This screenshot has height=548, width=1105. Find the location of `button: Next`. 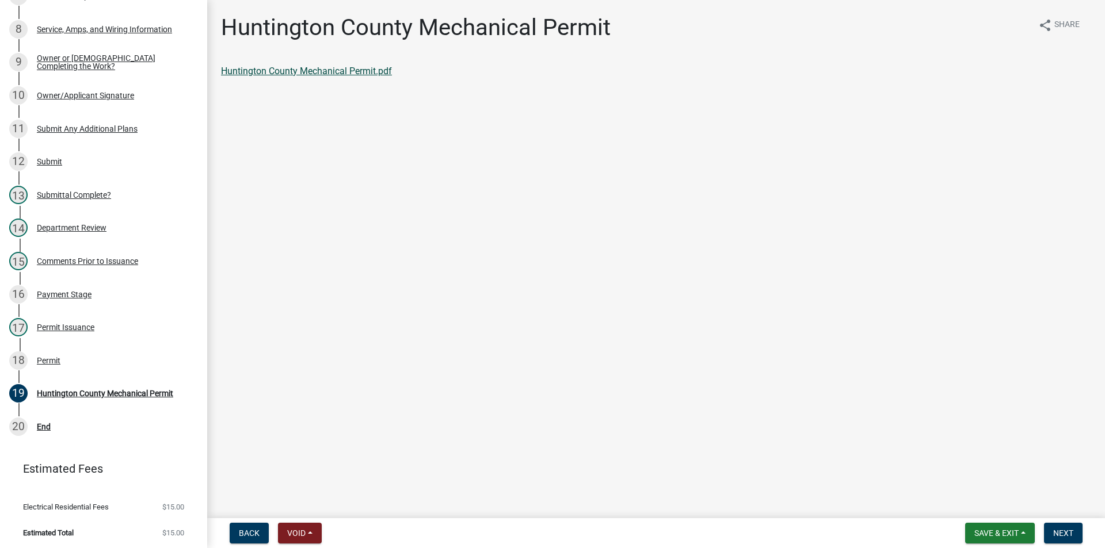

button: Next is located at coordinates (1063, 533).